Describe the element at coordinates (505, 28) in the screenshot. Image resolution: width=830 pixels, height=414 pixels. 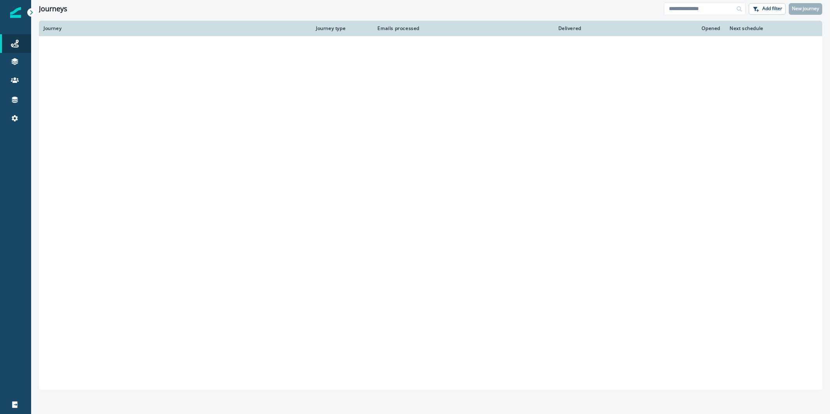
I see `div: Delivered` at that location.